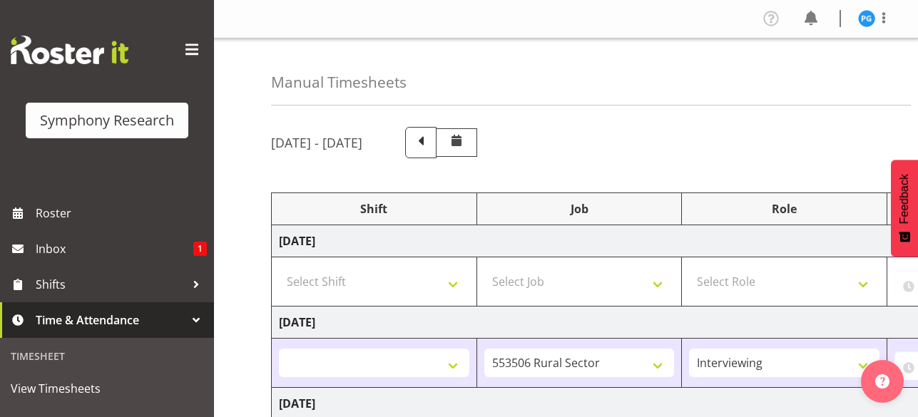 This screenshot has width=918, height=417. I want to click on span: Inbox, so click(114, 249).